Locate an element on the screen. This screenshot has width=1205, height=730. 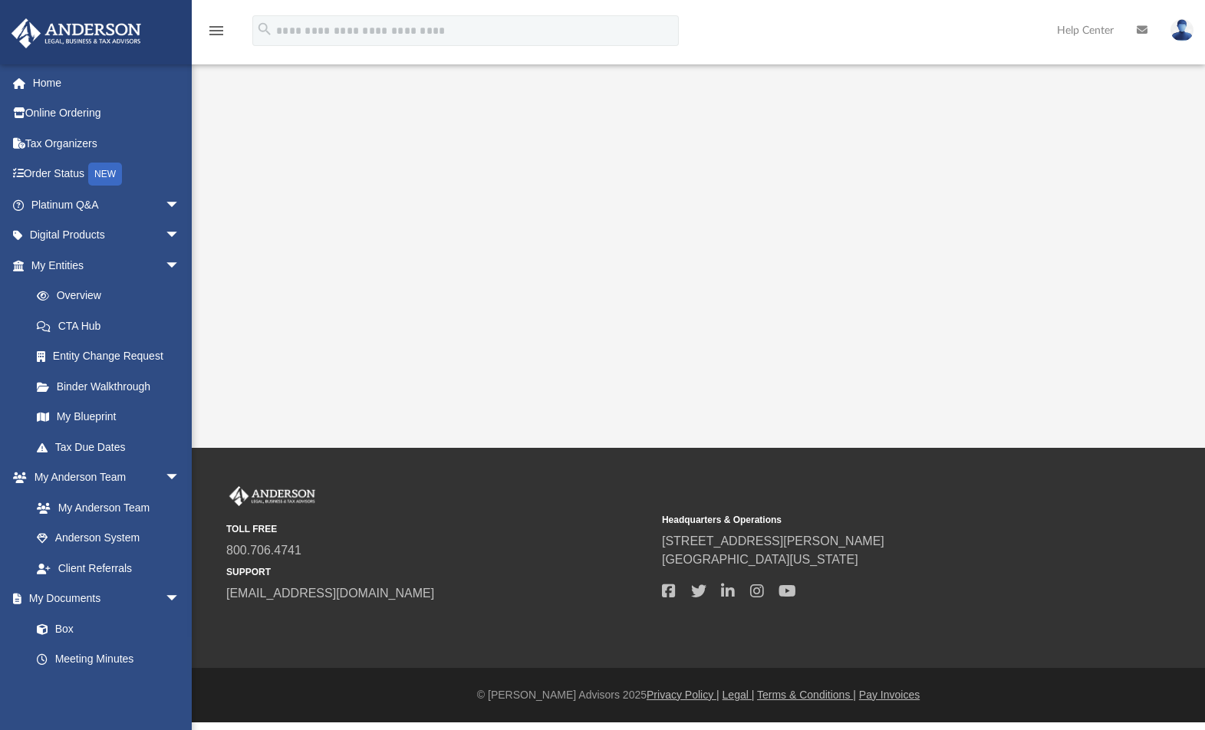
a: Forms Library is located at coordinates (104, 689).